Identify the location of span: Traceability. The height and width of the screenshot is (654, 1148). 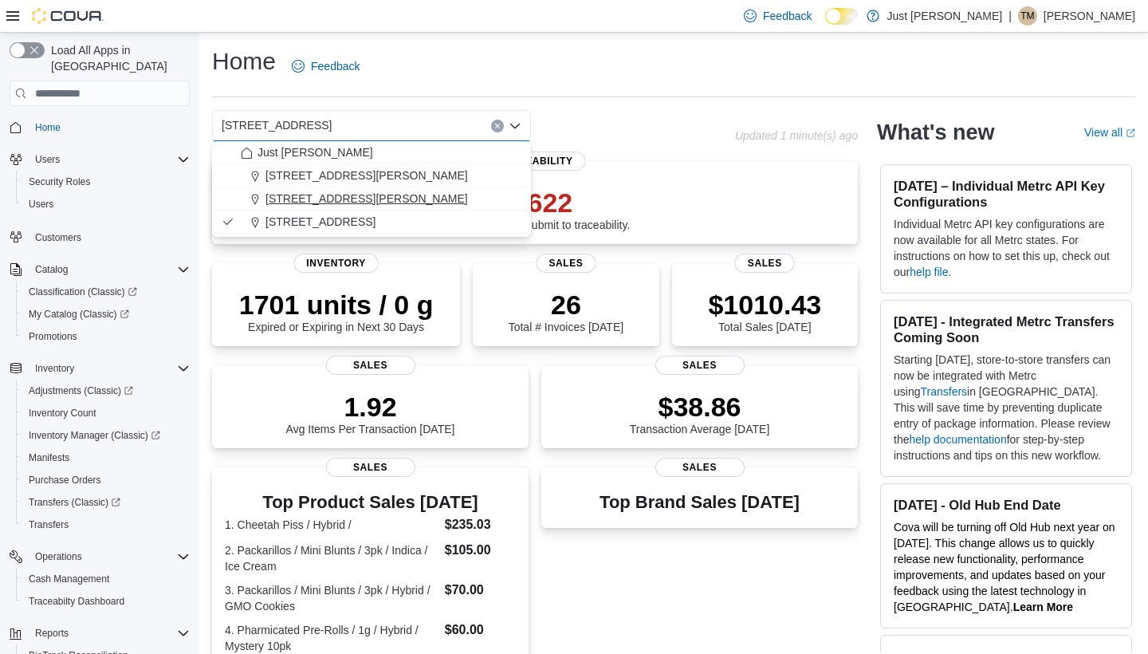
(534, 161).